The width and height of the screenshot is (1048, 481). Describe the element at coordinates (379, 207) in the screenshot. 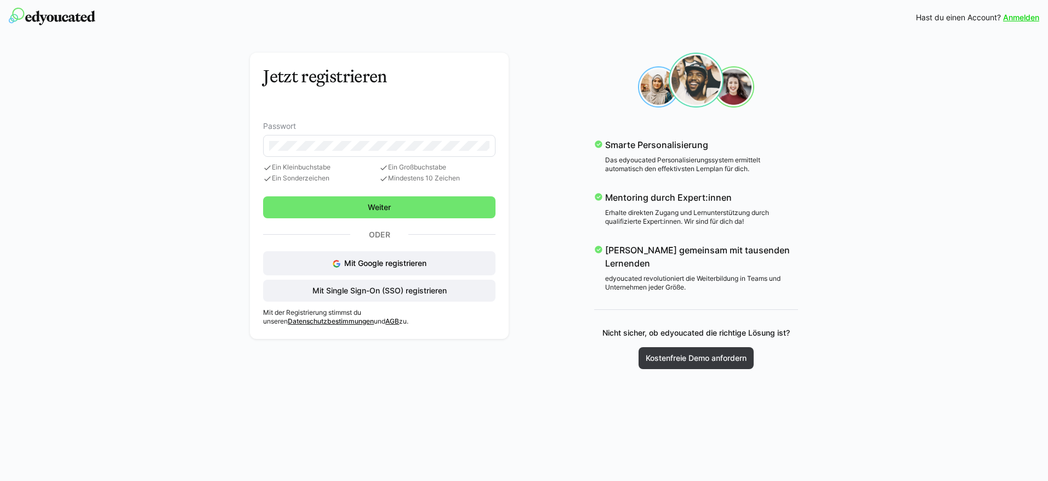

I see `span: Weiter` at that location.